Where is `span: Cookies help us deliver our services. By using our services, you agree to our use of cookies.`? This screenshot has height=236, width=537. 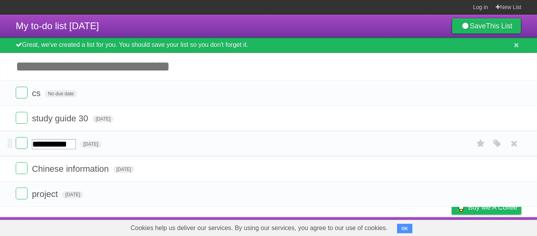
span: Cookies help us deliver our services. By using our services, you agree to our use of cookies. is located at coordinates (259, 228).